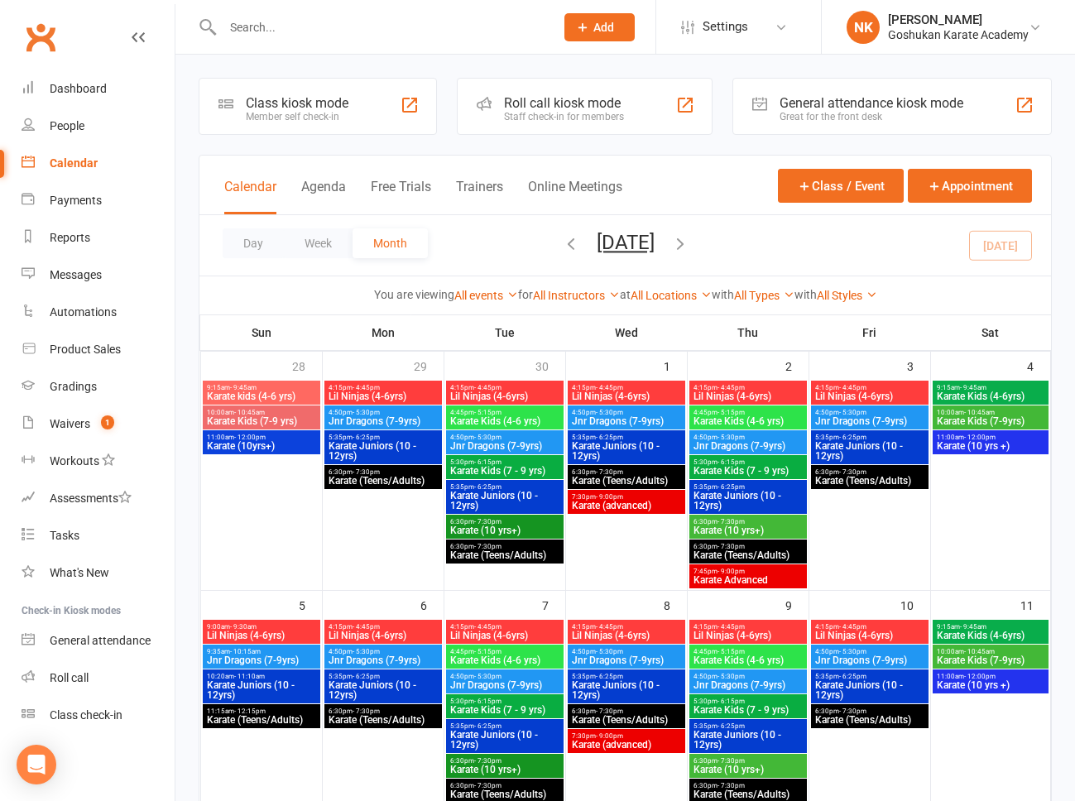 This screenshot has width=1075, height=801. Describe the element at coordinates (671, 295) in the screenshot. I see `a: All Locations` at that location.